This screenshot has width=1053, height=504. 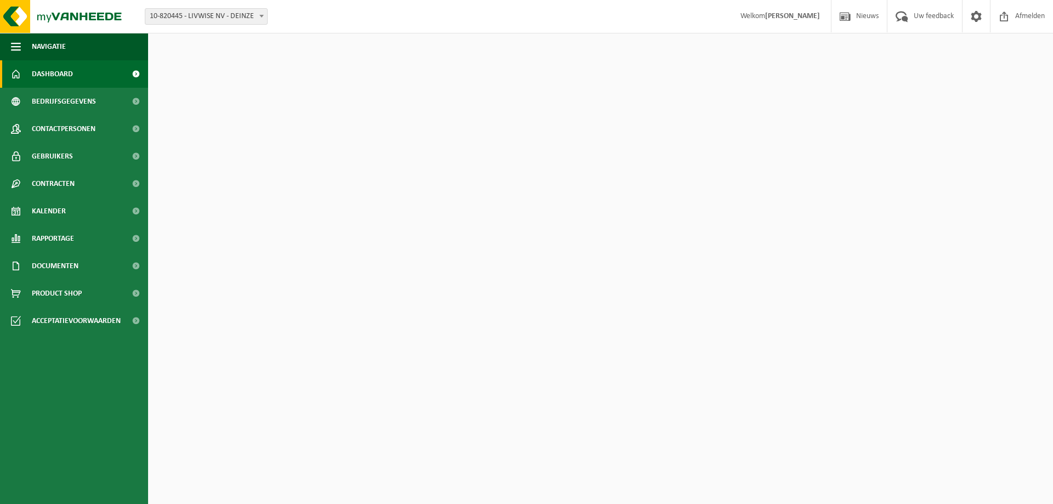 What do you see at coordinates (64, 129) in the screenshot?
I see `span: Contactpersonen` at bounding box center [64, 129].